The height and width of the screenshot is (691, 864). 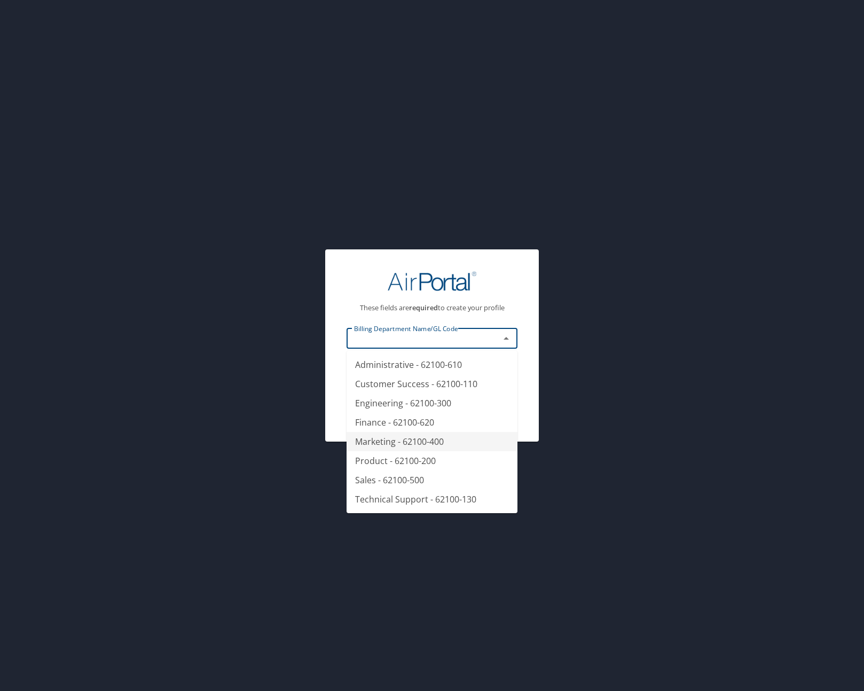 What do you see at coordinates (432, 281) in the screenshot?
I see `img: AirPortal Logo` at bounding box center [432, 281].